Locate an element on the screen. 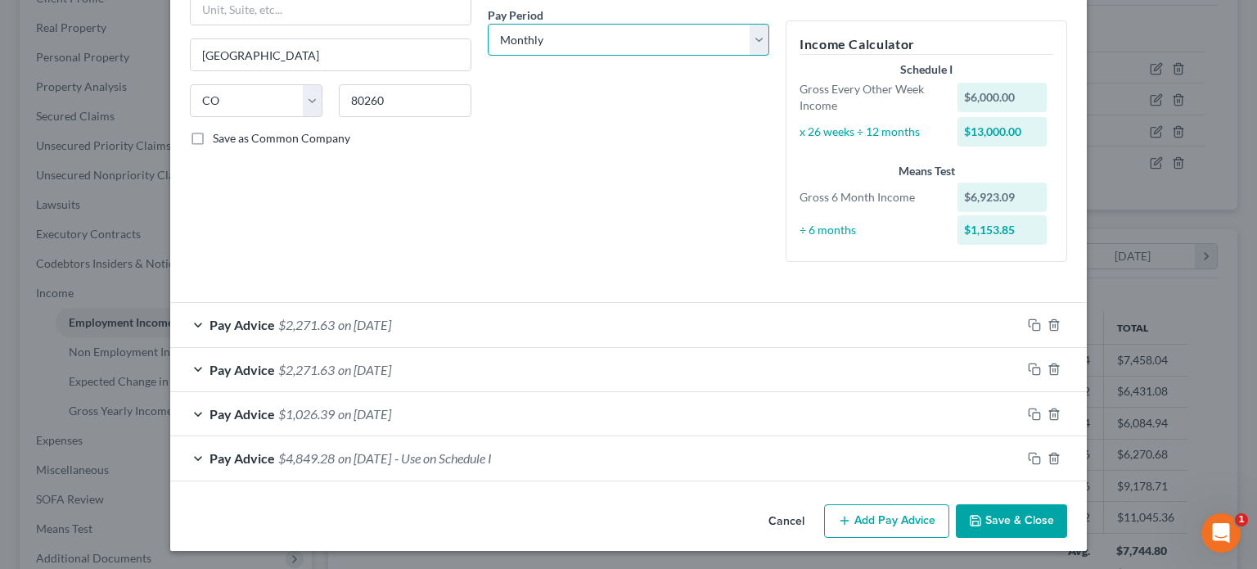 This screenshot has width=1257, height=569. button: Add Pay Advice is located at coordinates (886, 521).